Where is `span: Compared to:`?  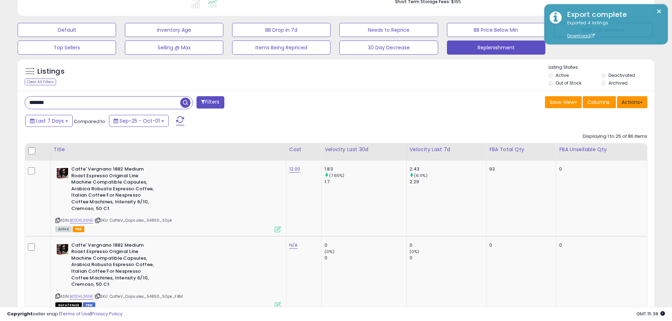
span: Compared to: is located at coordinates (90, 121).